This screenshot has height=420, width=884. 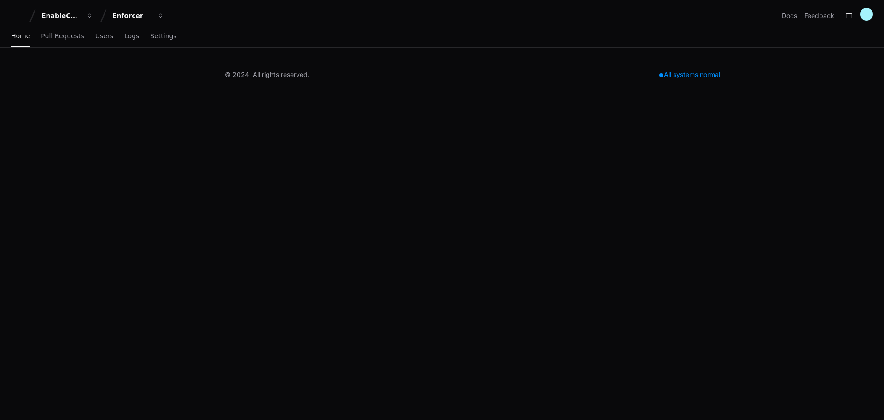 I want to click on button: EnableComp, so click(x=67, y=16).